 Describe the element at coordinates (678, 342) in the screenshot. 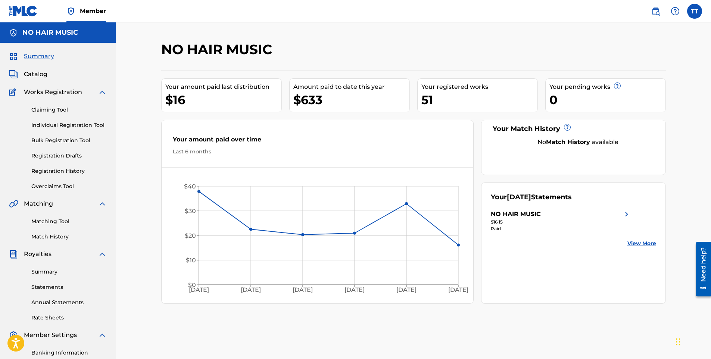

I see `div: Drag` at that location.